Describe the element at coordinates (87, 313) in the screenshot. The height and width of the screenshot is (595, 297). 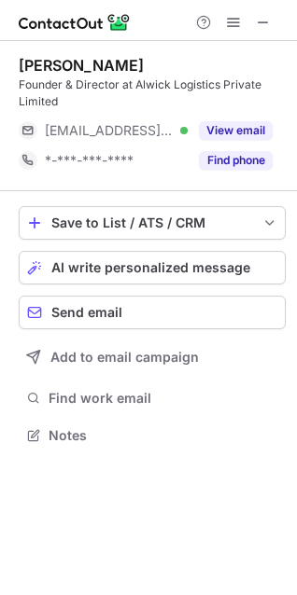
I see `span: Send email` at that location.